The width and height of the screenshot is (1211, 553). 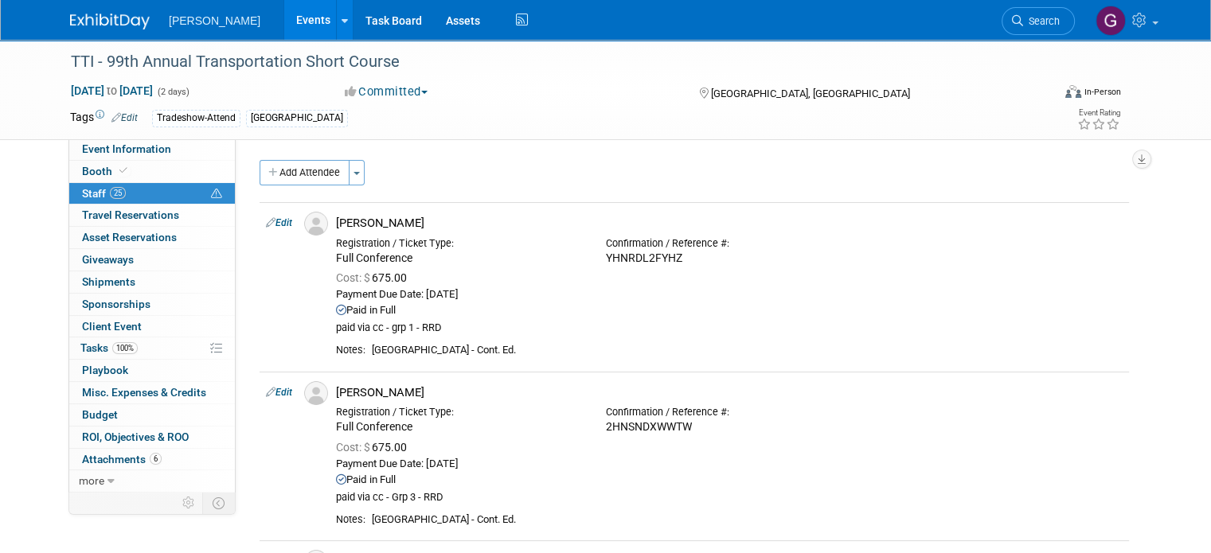 What do you see at coordinates (728, 427) in the screenshot?
I see `div: 2HNSNDXWWTW` at bounding box center [728, 427].